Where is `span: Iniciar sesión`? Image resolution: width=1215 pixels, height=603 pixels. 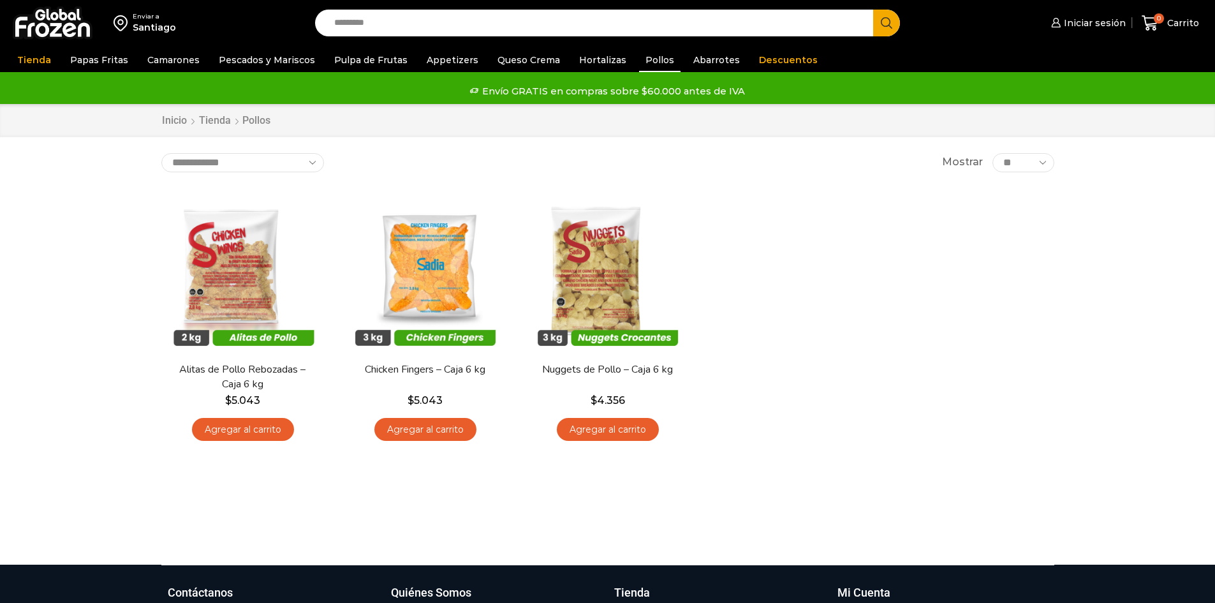 span: Iniciar sesión is located at coordinates (1093, 23).